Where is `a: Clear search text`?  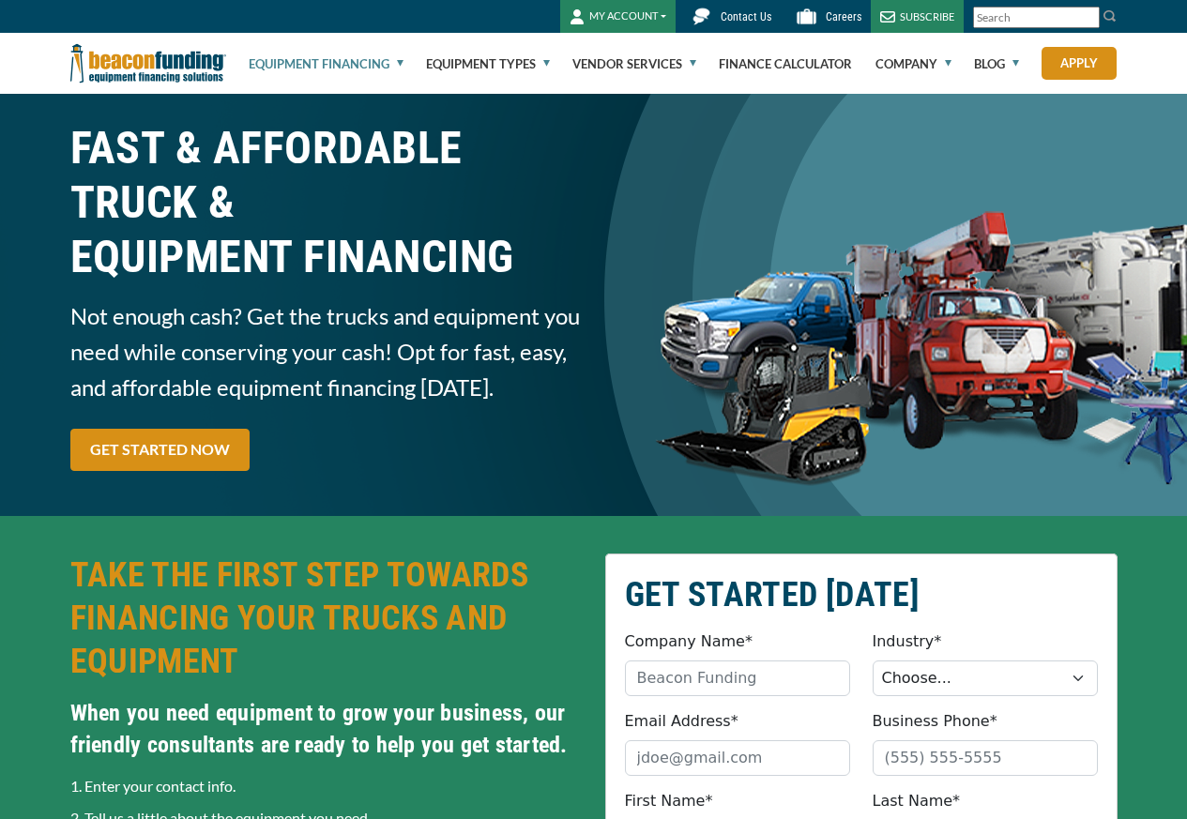
a: Clear search text is located at coordinates (1088, 18).